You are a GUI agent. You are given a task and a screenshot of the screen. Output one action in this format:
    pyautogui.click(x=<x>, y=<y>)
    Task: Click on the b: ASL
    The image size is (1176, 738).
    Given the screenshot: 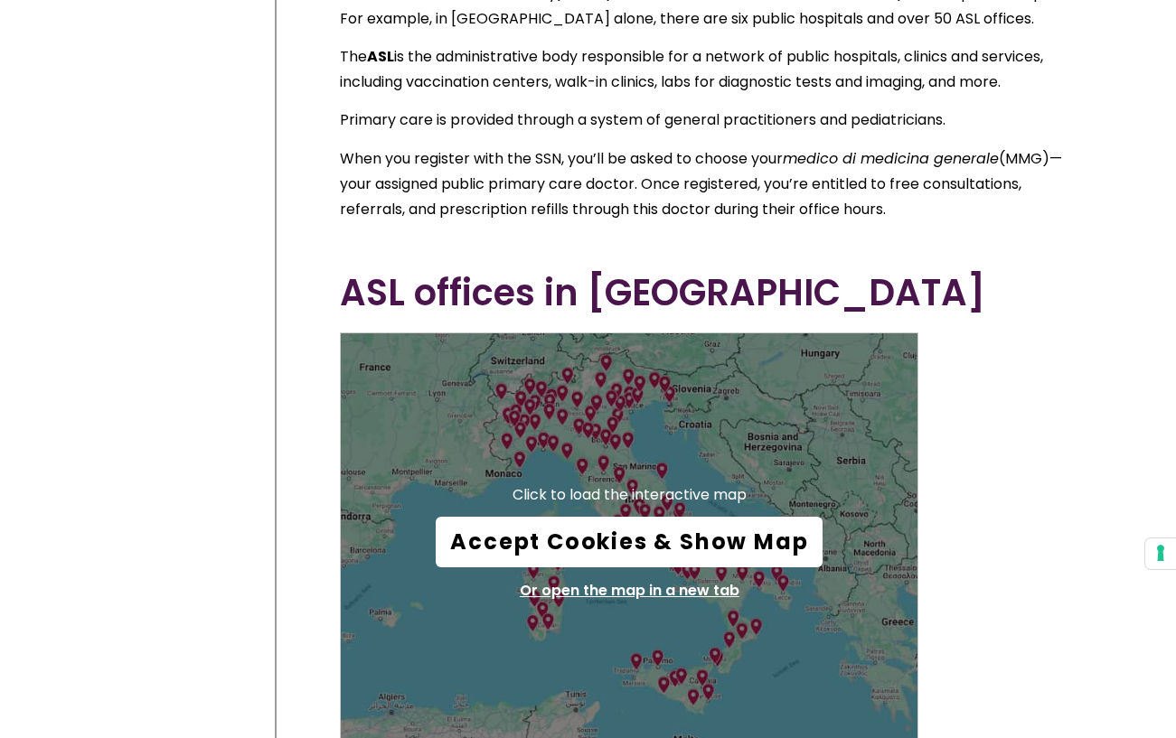 What is the action you would take?
    pyautogui.click(x=380, y=56)
    